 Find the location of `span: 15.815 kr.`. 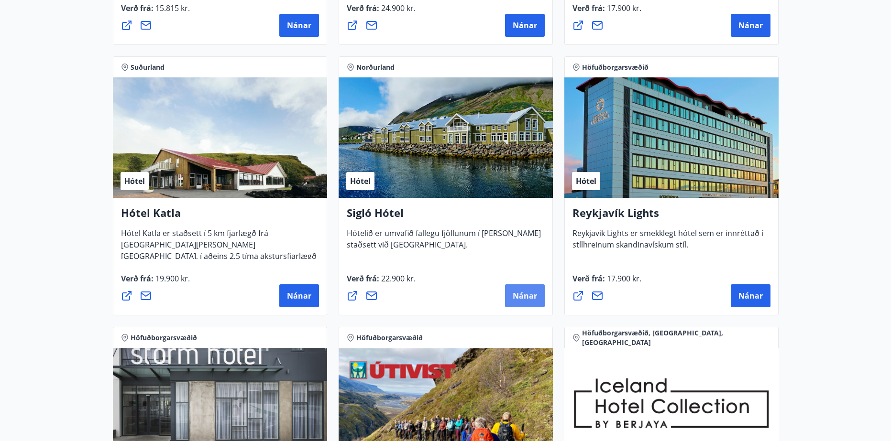

span: 15.815 kr. is located at coordinates (172, 8).